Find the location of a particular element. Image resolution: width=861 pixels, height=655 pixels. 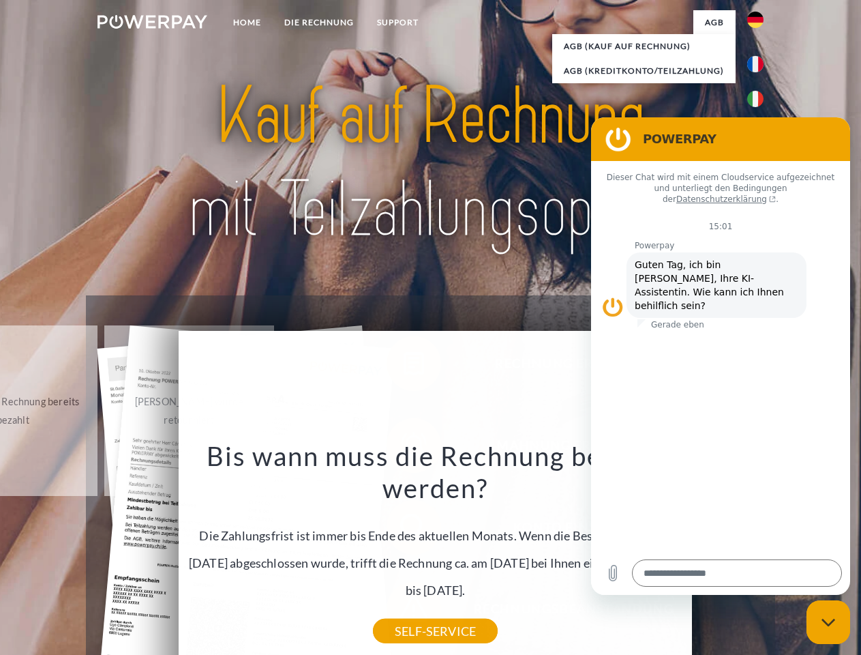

a: SUPPORT is located at coordinates (397, 22).